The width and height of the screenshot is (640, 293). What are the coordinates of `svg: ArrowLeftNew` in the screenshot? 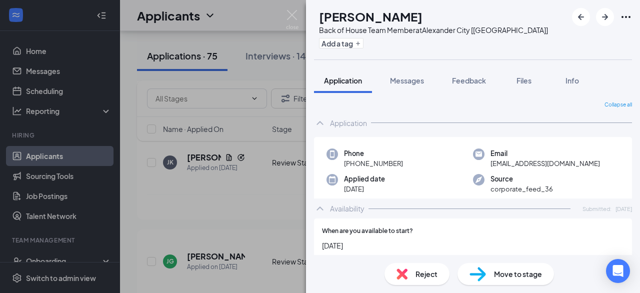 It's located at (581, 17).